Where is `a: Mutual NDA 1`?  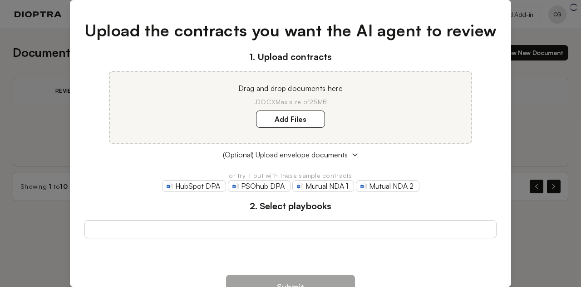
a: Mutual NDA 1 is located at coordinates (323, 186).